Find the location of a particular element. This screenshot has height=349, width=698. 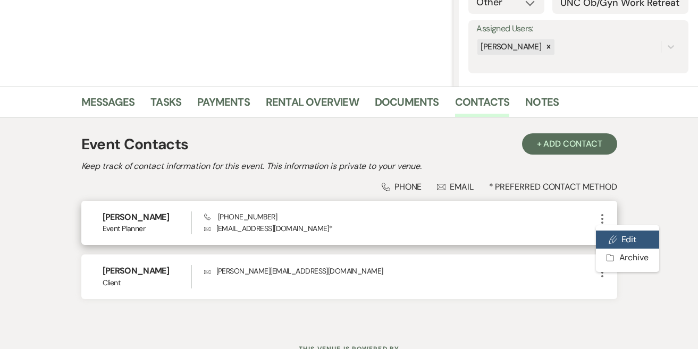

div: Email is located at coordinates (455, 187).